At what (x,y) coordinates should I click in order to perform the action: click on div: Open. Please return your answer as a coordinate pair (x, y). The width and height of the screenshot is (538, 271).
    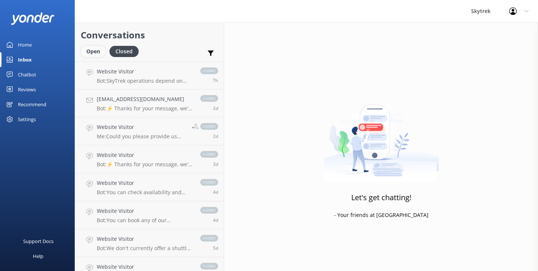
    Looking at the image, I should click on (93, 52).